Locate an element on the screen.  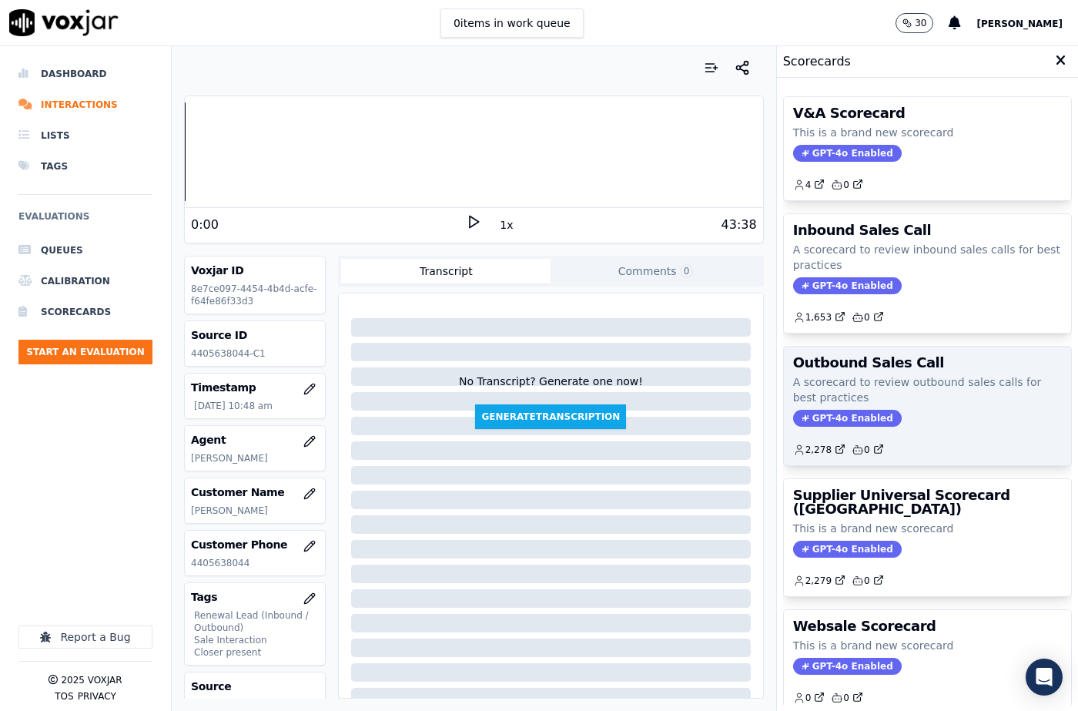
h3: Websale Scorecard is located at coordinates (927, 626).